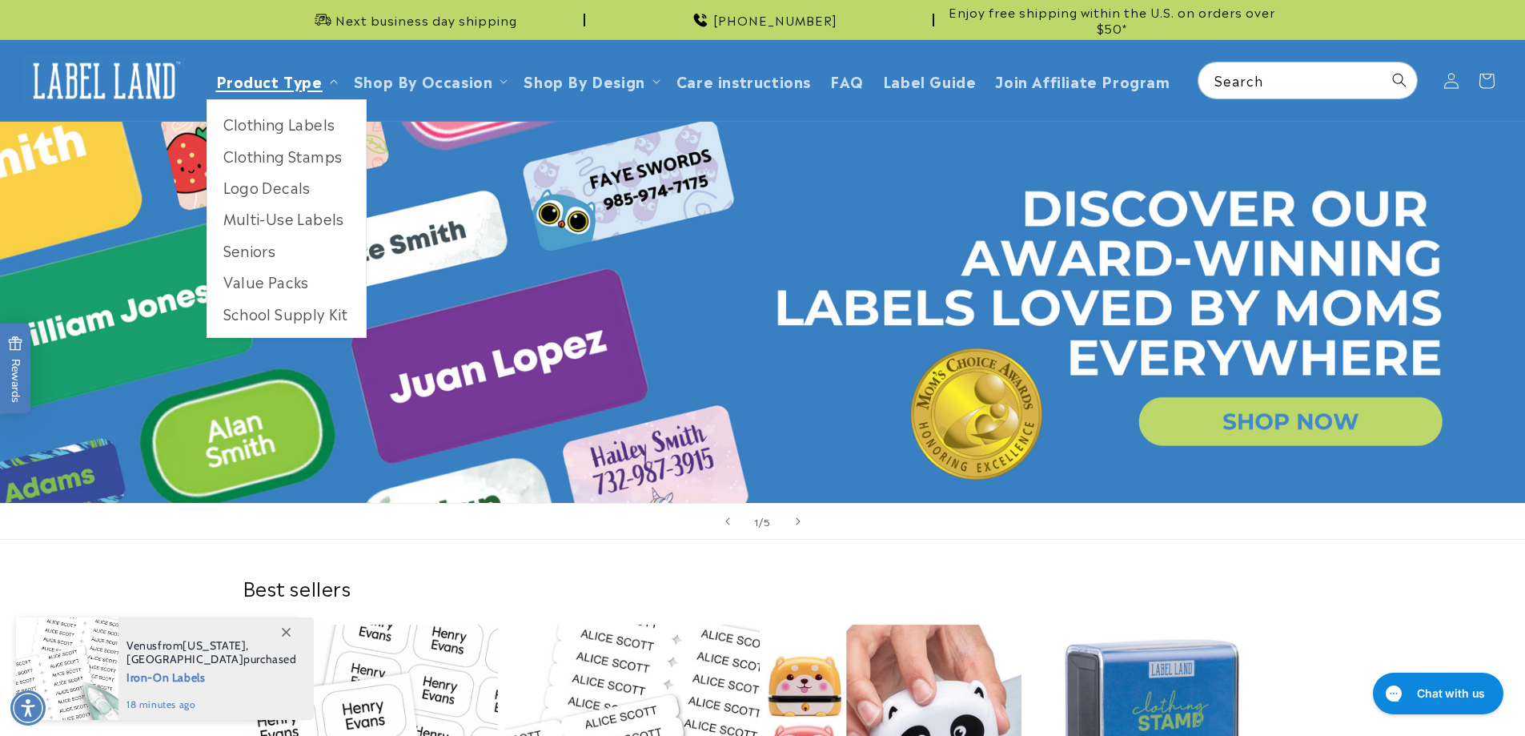 The image size is (1525, 736). What do you see at coordinates (1082, 80) in the screenshot?
I see `span: Join Affiliate Program` at bounding box center [1082, 80].